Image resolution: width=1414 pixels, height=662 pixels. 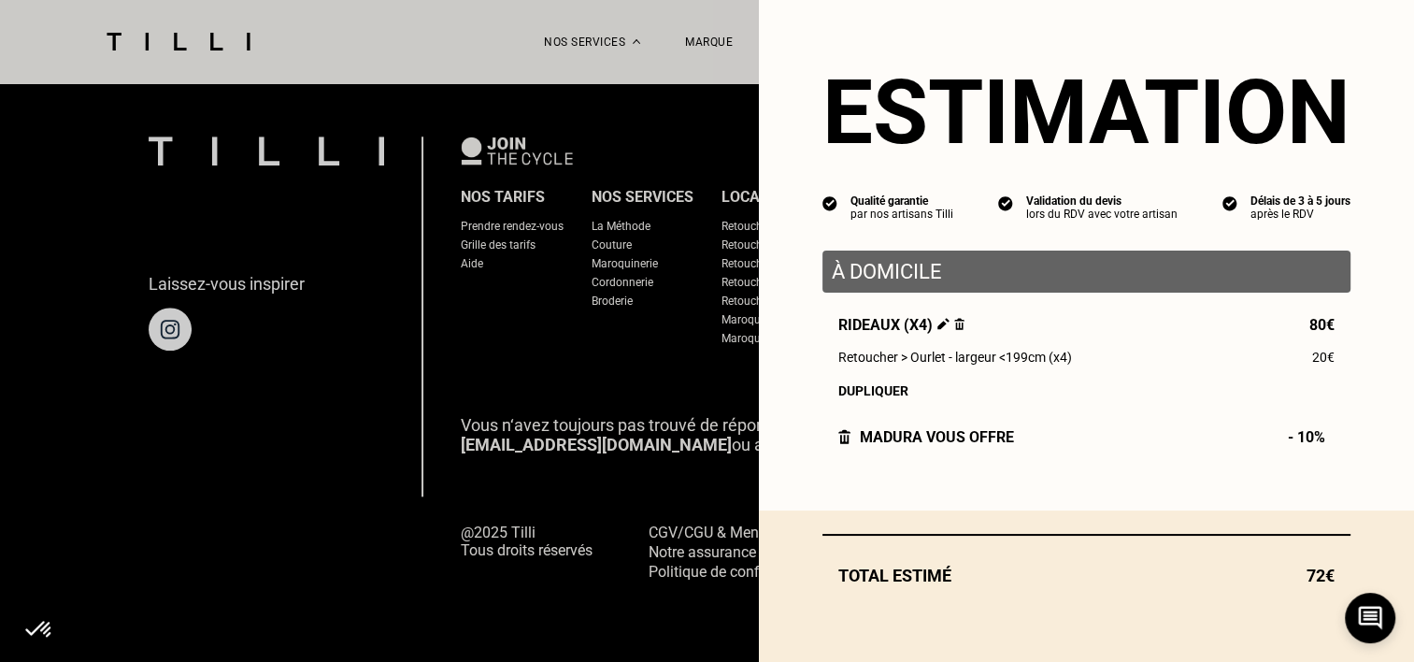 What do you see at coordinates (1321, 324) in the screenshot?
I see `span: 80€` at bounding box center [1321, 324].